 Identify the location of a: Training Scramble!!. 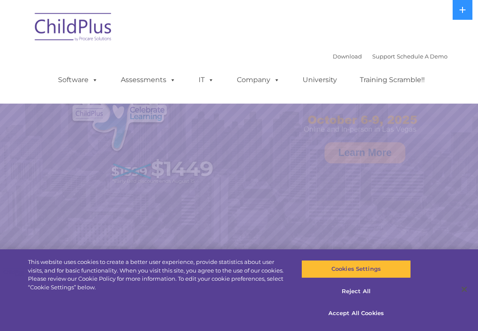
(392, 80).